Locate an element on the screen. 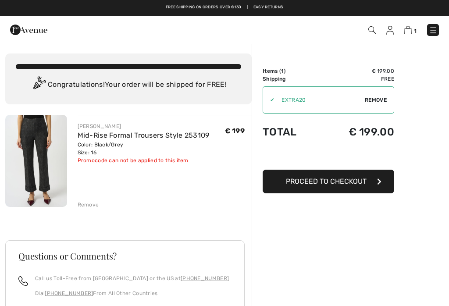  a: 1 is located at coordinates (410, 30).